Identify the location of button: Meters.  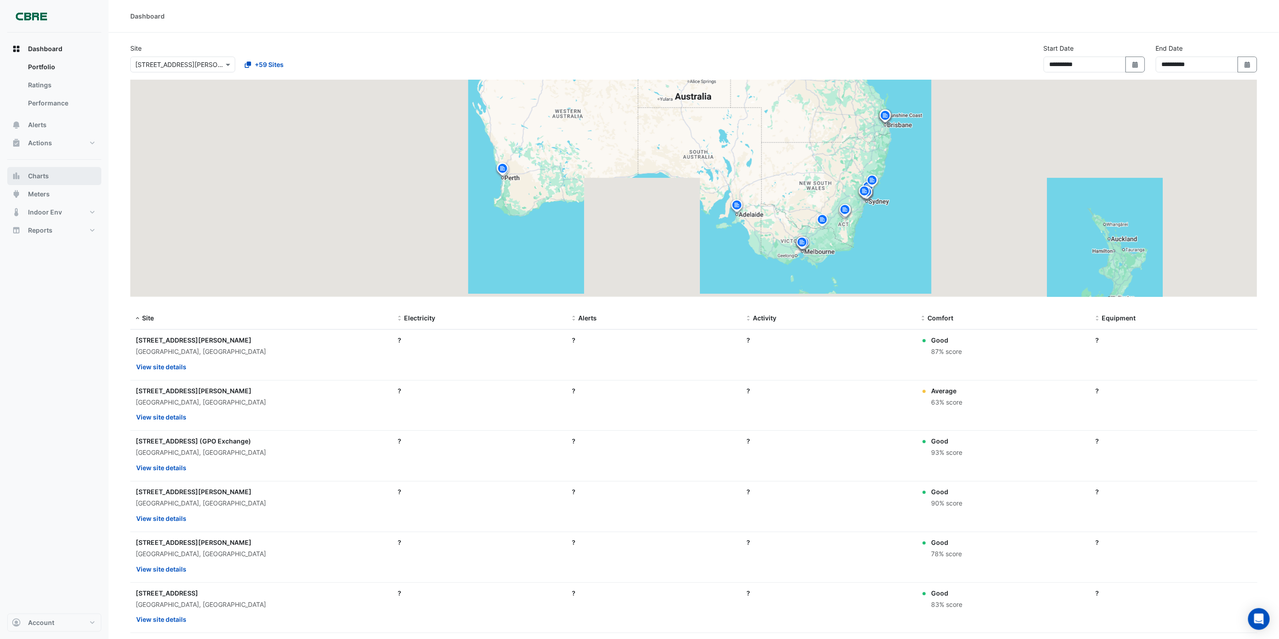
(54, 194).